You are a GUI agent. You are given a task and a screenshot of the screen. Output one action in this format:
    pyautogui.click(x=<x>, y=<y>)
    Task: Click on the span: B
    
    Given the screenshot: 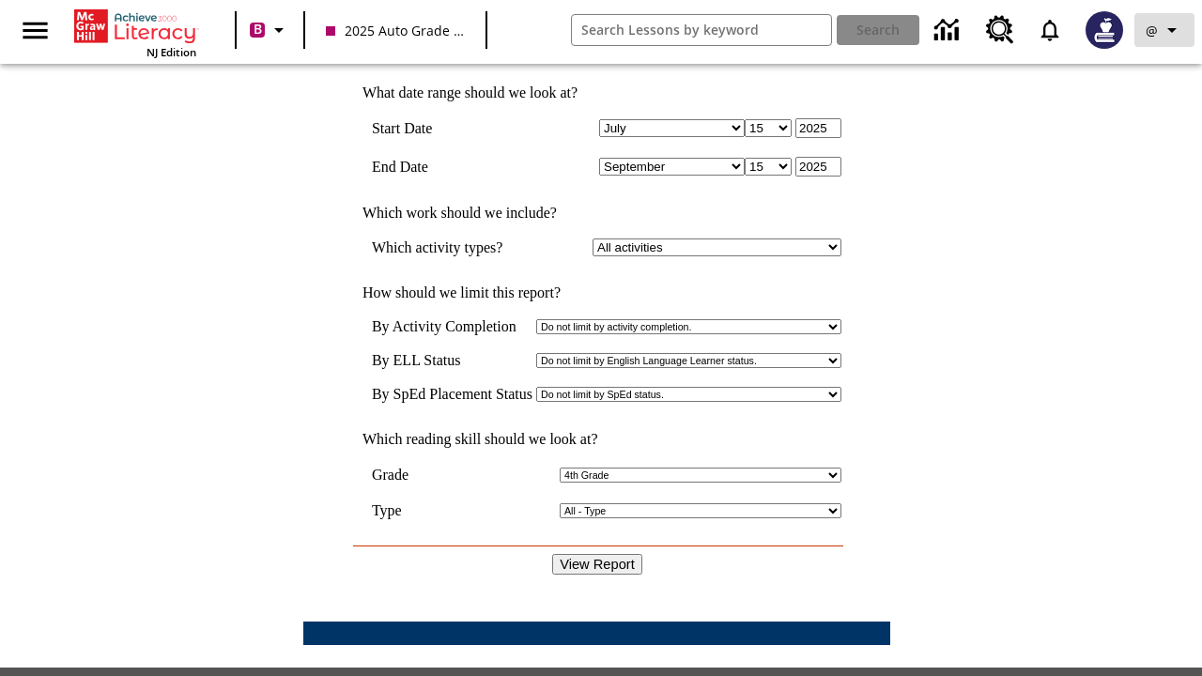 What is the action you would take?
    pyautogui.click(x=257, y=29)
    